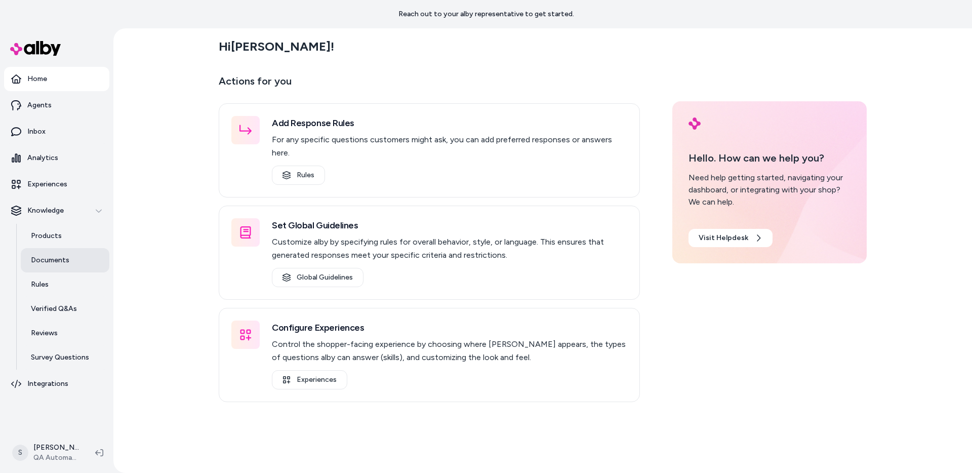 The width and height of the screenshot is (972, 473). I want to click on p: Agents, so click(39, 105).